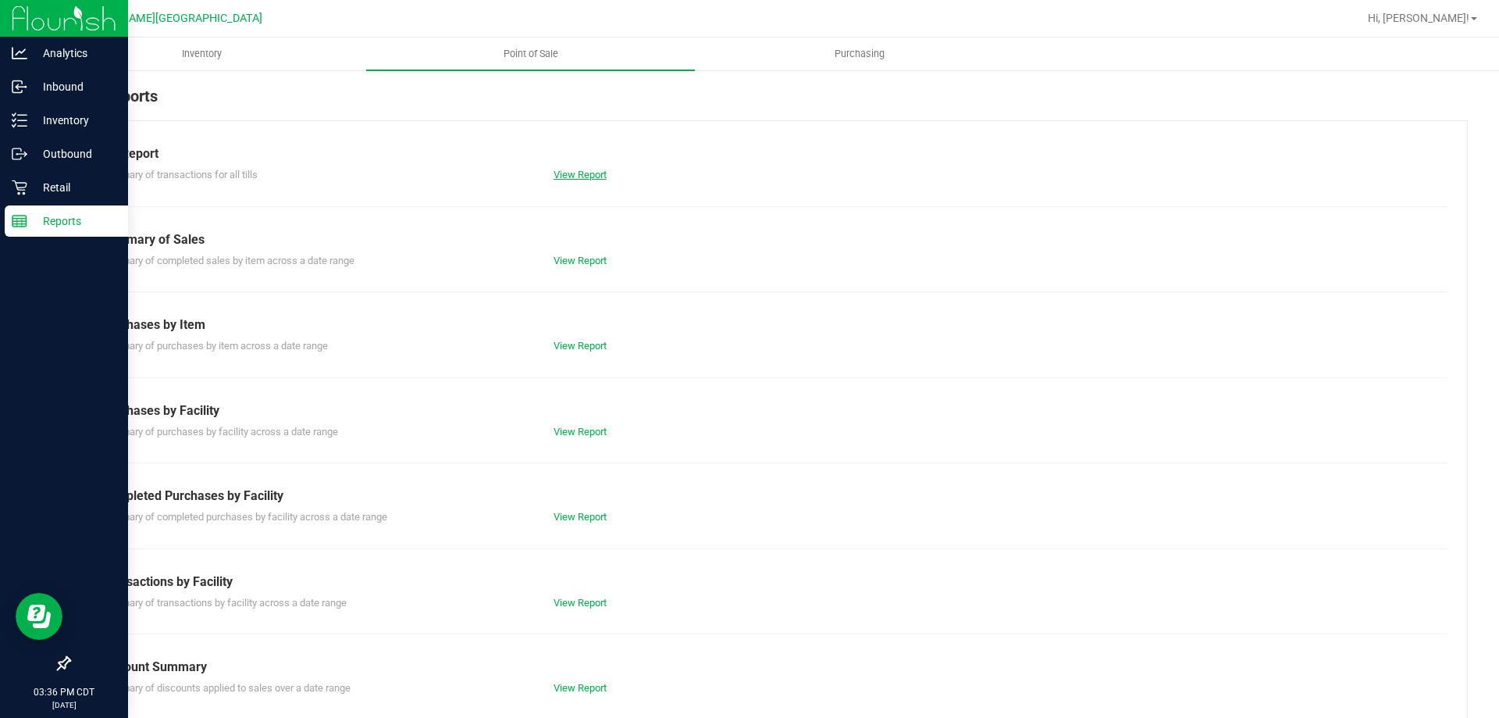  What do you see at coordinates (74, 221) in the screenshot?
I see `p: Reports` at bounding box center [74, 221].